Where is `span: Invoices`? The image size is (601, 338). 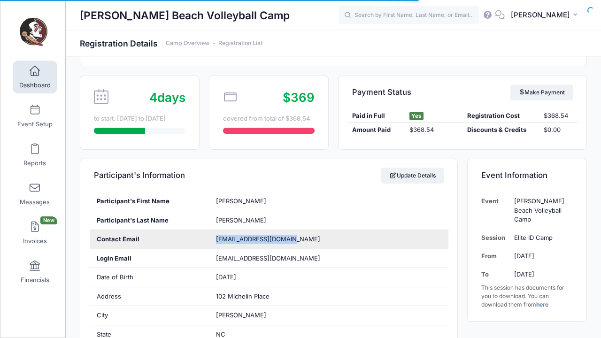
span: Invoices is located at coordinates (35, 241).